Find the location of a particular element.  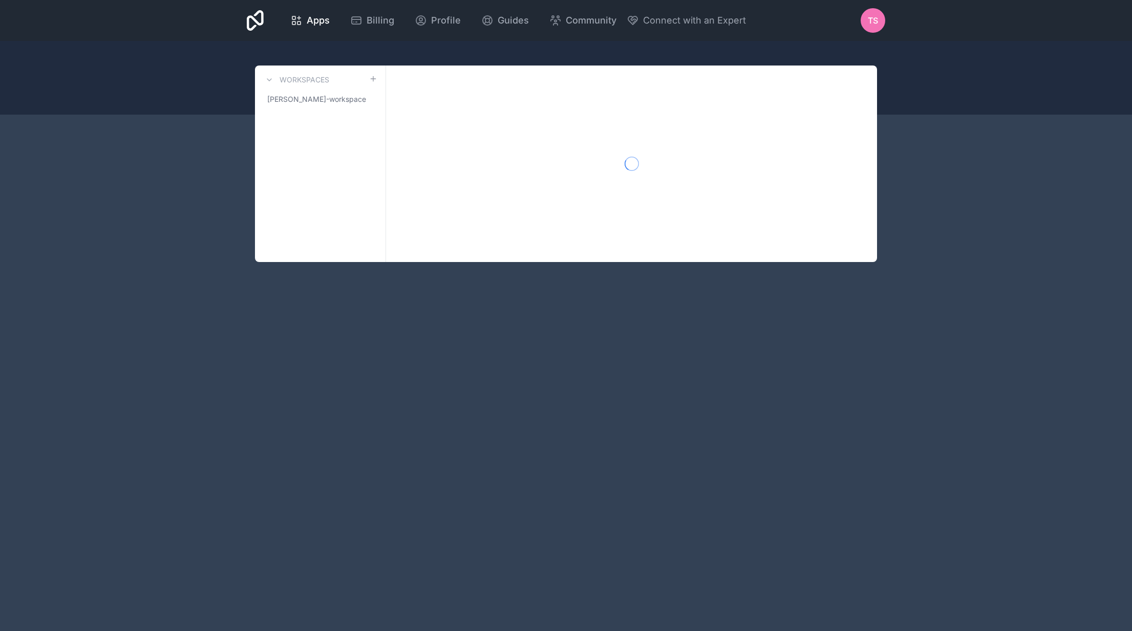

a: Workspaces is located at coordinates (296, 80).